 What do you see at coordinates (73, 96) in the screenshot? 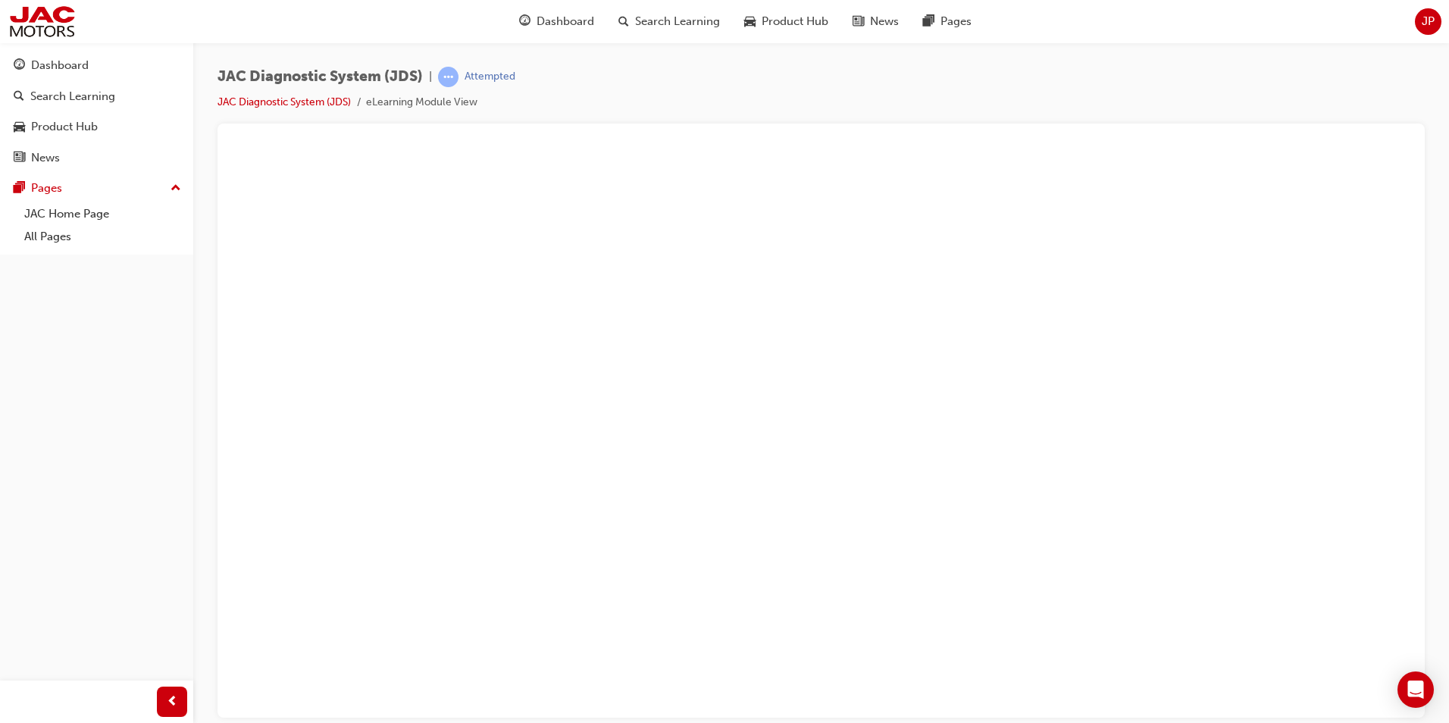
I see `div: Search Learning` at bounding box center [73, 96].